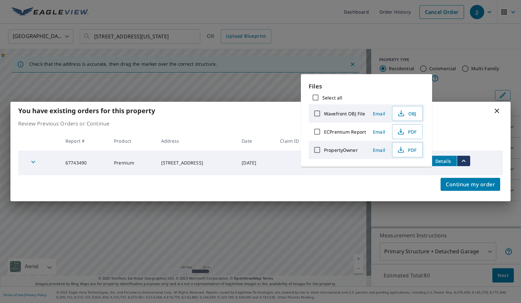 The width and height of the screenshot is (521, 303). Describe the element at coordinates (132, 163) in the screenshot. I see `td: Premium` at that location.